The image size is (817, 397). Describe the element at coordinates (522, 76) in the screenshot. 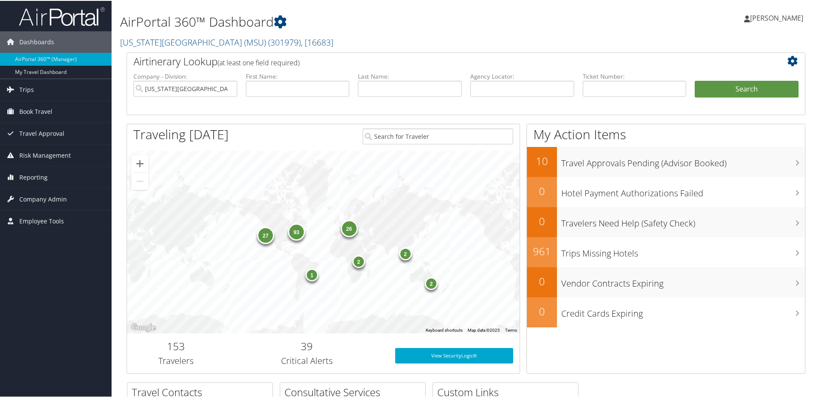

I see `label: Agency Locator:` at that location.